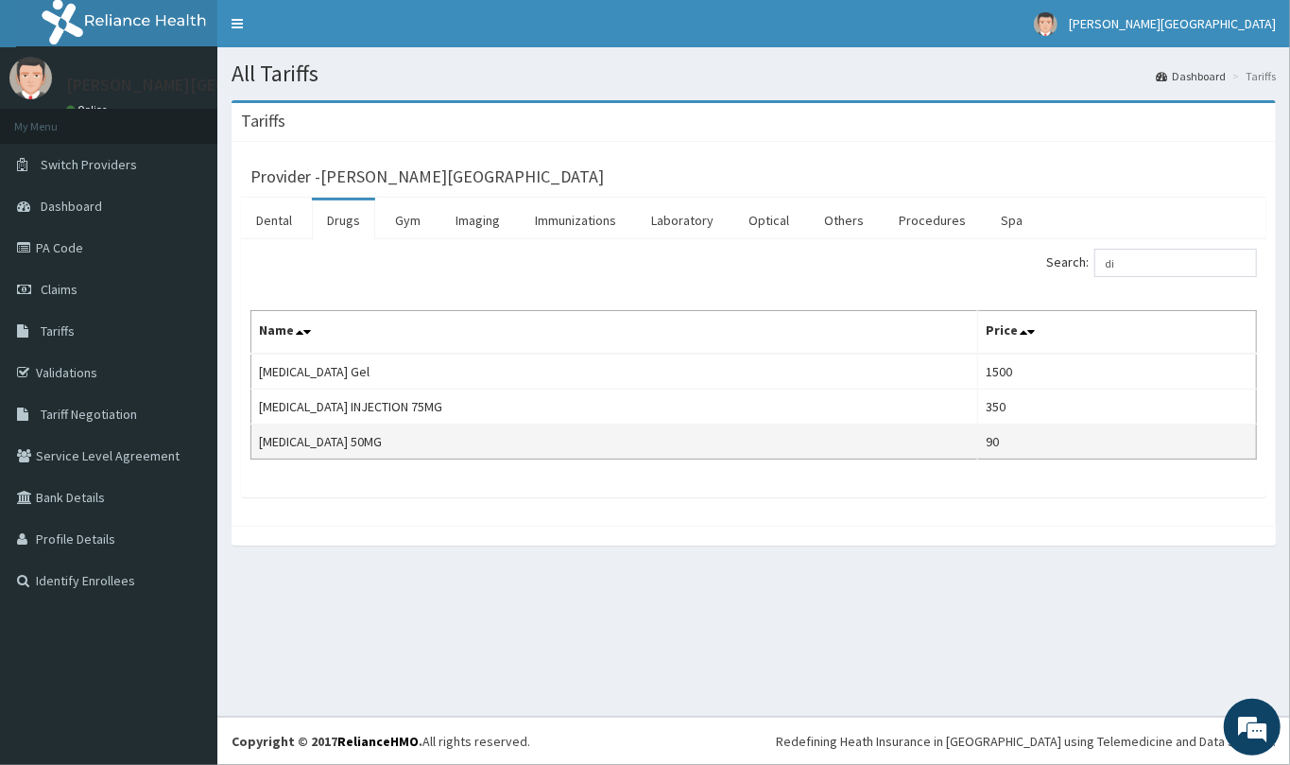 The height and width of the screenshot is (765, 1290). Describe the element at coordinates (184, 549) in the screenshot. I see `textarea: Type your message and hit 'Enter'` at that location.